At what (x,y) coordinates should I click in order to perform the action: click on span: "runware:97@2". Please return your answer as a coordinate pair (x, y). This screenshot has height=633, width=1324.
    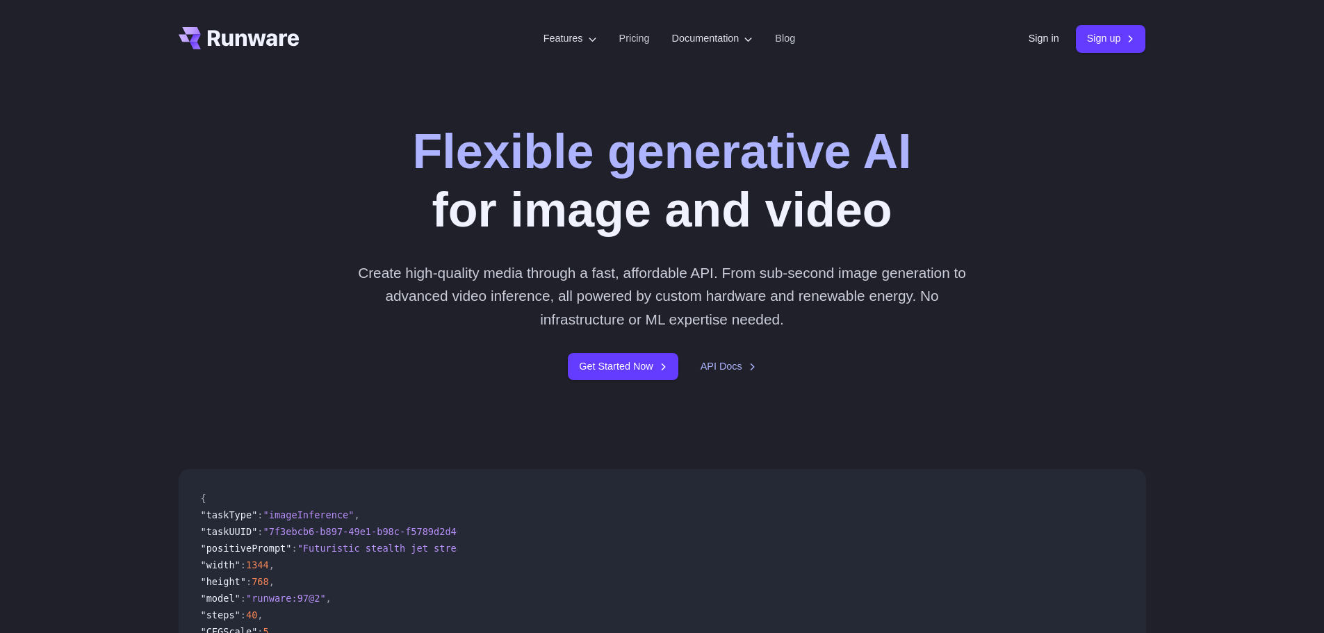
    Looking at the image, I should click on (286, 599).